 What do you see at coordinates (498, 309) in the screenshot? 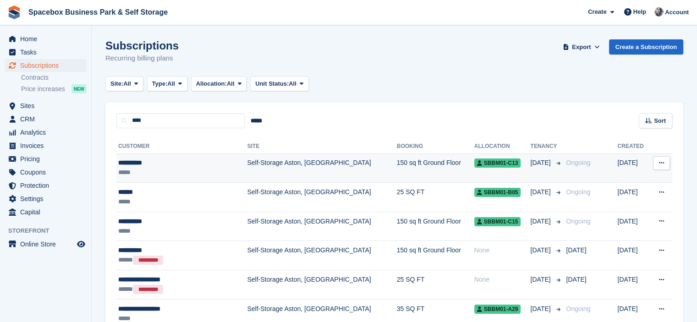
I see `span: SBBM01-A29` at bounding box center [498, 309].